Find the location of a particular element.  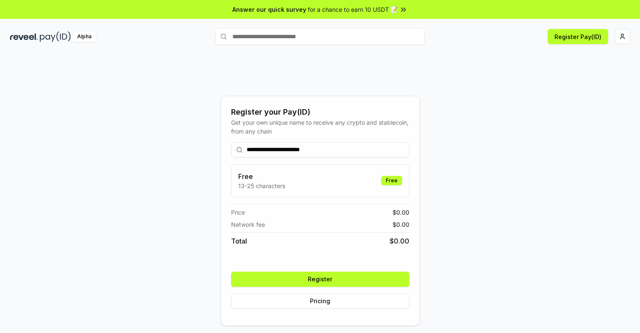

span: Price is located at coordinates (238, 212).